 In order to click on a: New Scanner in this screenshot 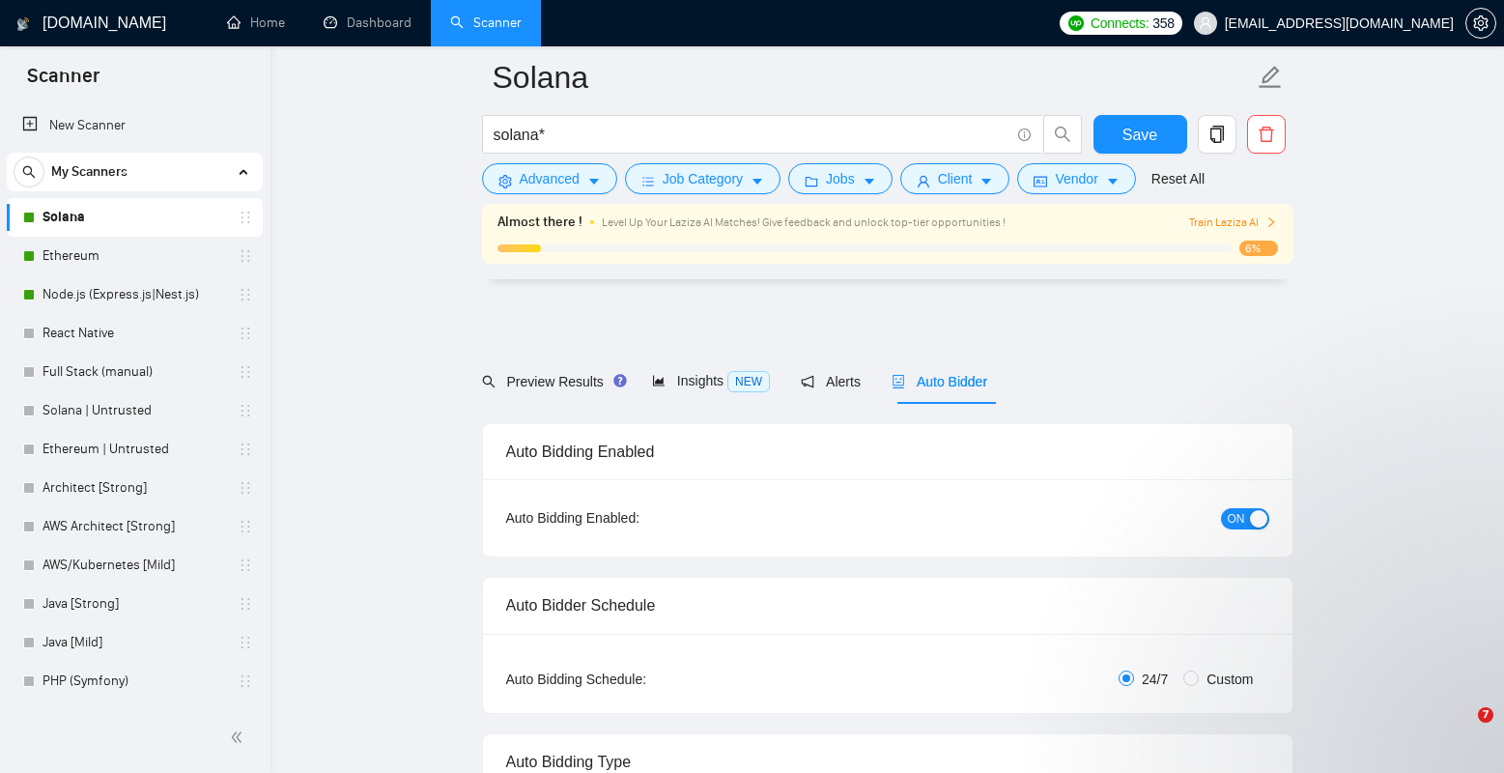, I will do `click(134, 126)`.